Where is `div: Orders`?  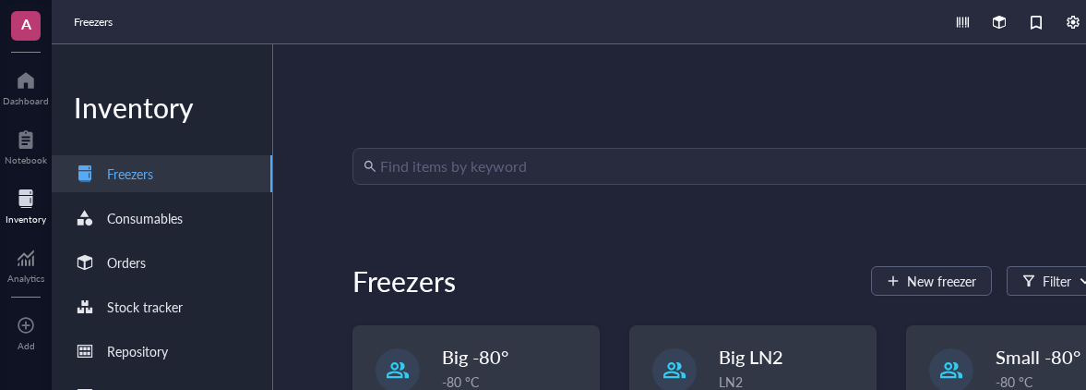 div: Orders is located at coordinates (126, 262).